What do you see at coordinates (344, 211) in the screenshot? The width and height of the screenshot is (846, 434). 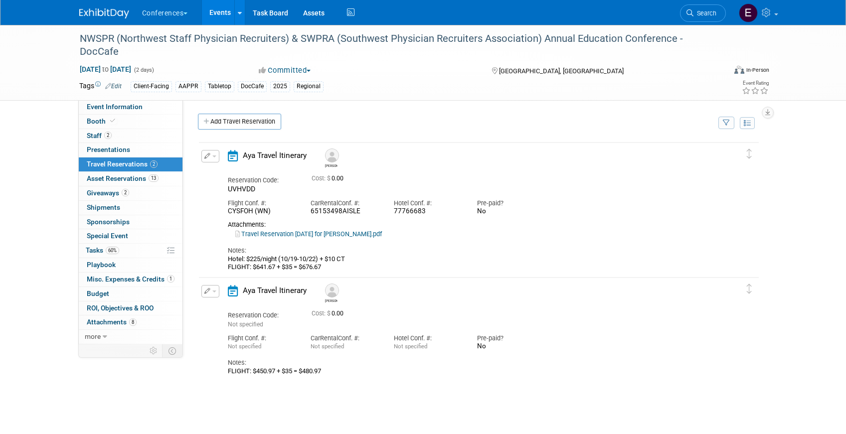 I see `div: 65153498AISLE` at bounding box center [344, 211].